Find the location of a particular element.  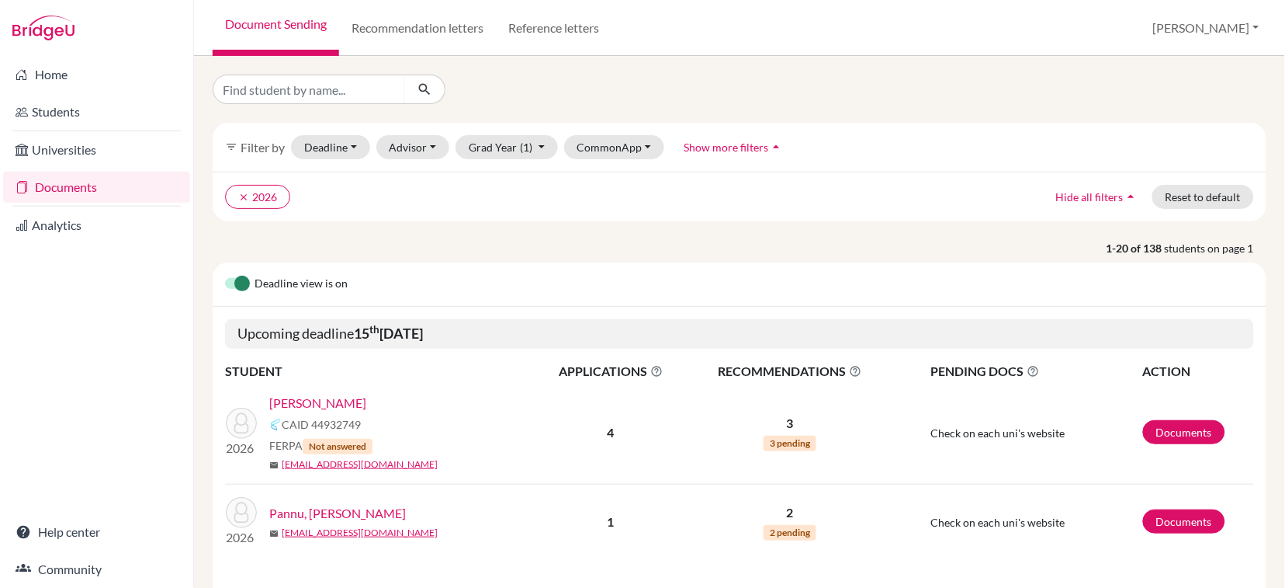

button: clear2026 is located at coordinates (258, 196).